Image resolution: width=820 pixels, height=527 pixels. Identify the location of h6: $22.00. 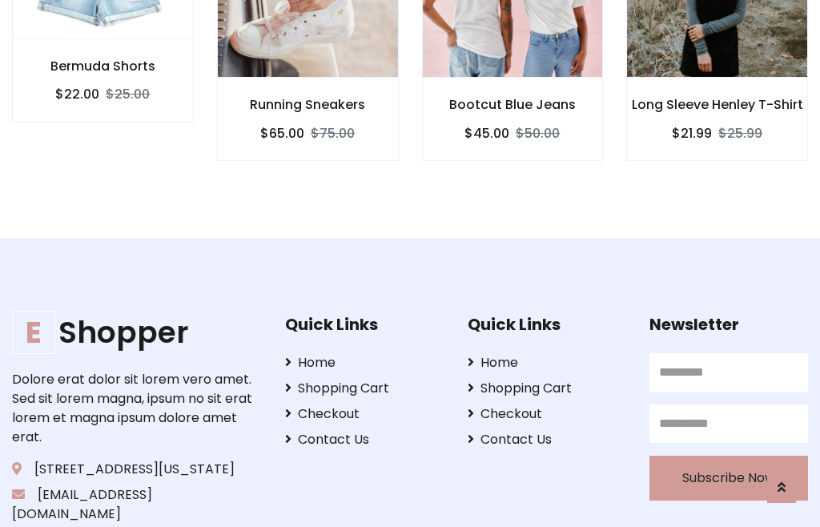
(77, 94).